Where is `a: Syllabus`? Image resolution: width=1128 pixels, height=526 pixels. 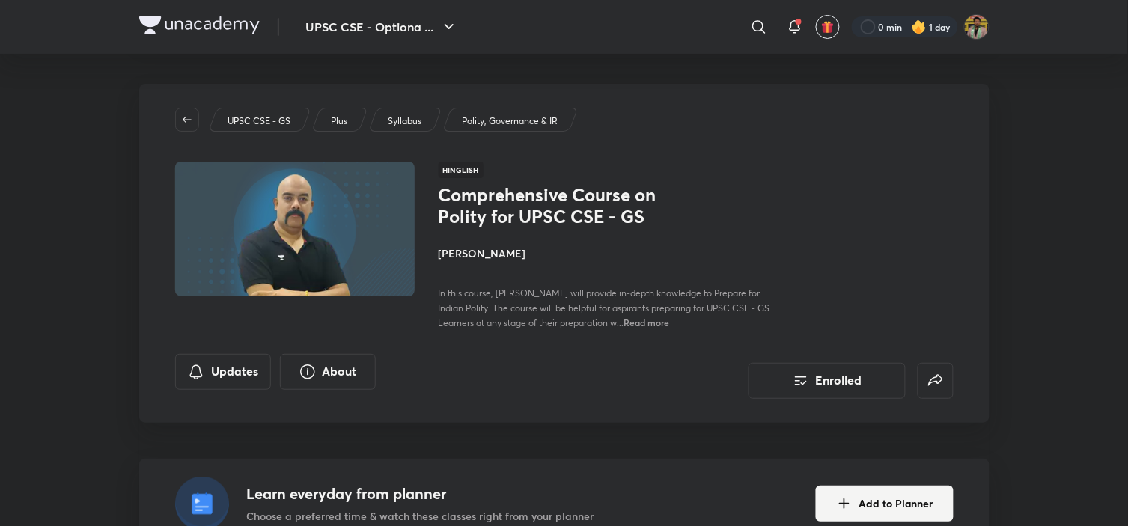
a: Syllabus is located at coordinates (404, 121).